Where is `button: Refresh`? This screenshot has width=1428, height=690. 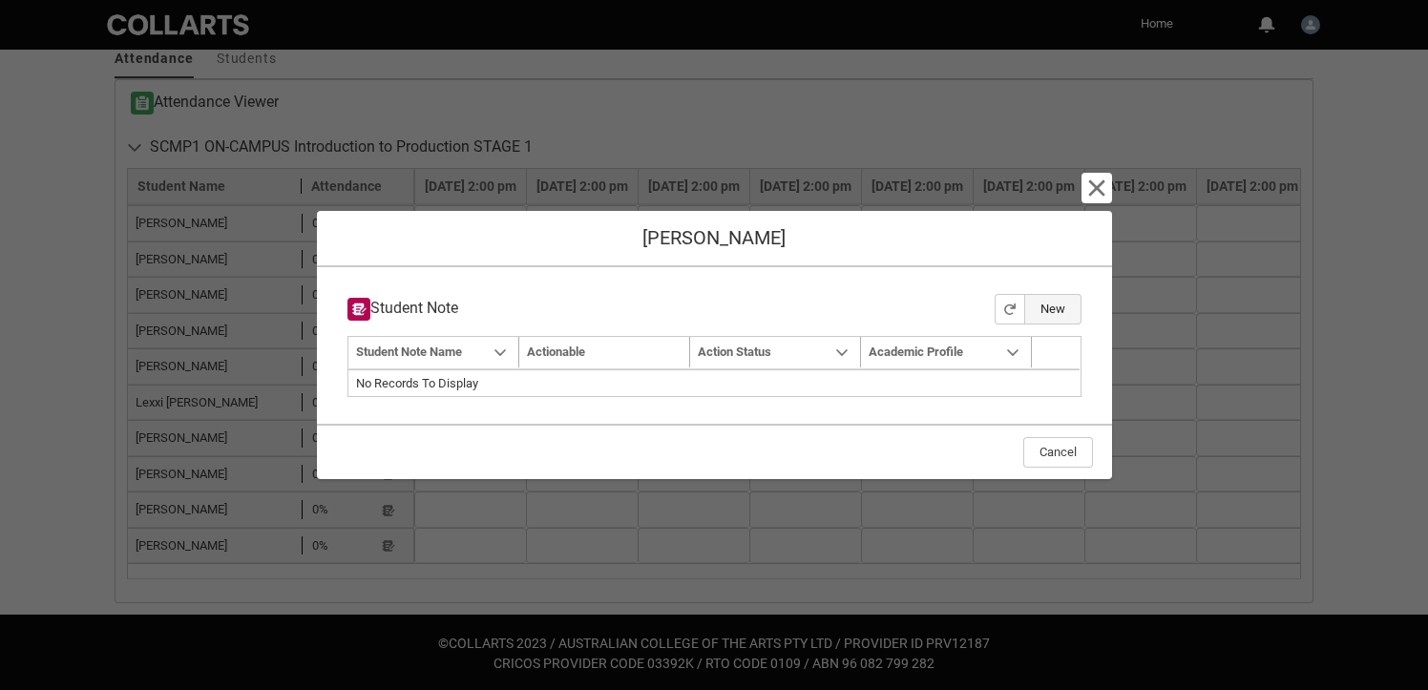 button: Refresh is located at coordinates (1010, 309).